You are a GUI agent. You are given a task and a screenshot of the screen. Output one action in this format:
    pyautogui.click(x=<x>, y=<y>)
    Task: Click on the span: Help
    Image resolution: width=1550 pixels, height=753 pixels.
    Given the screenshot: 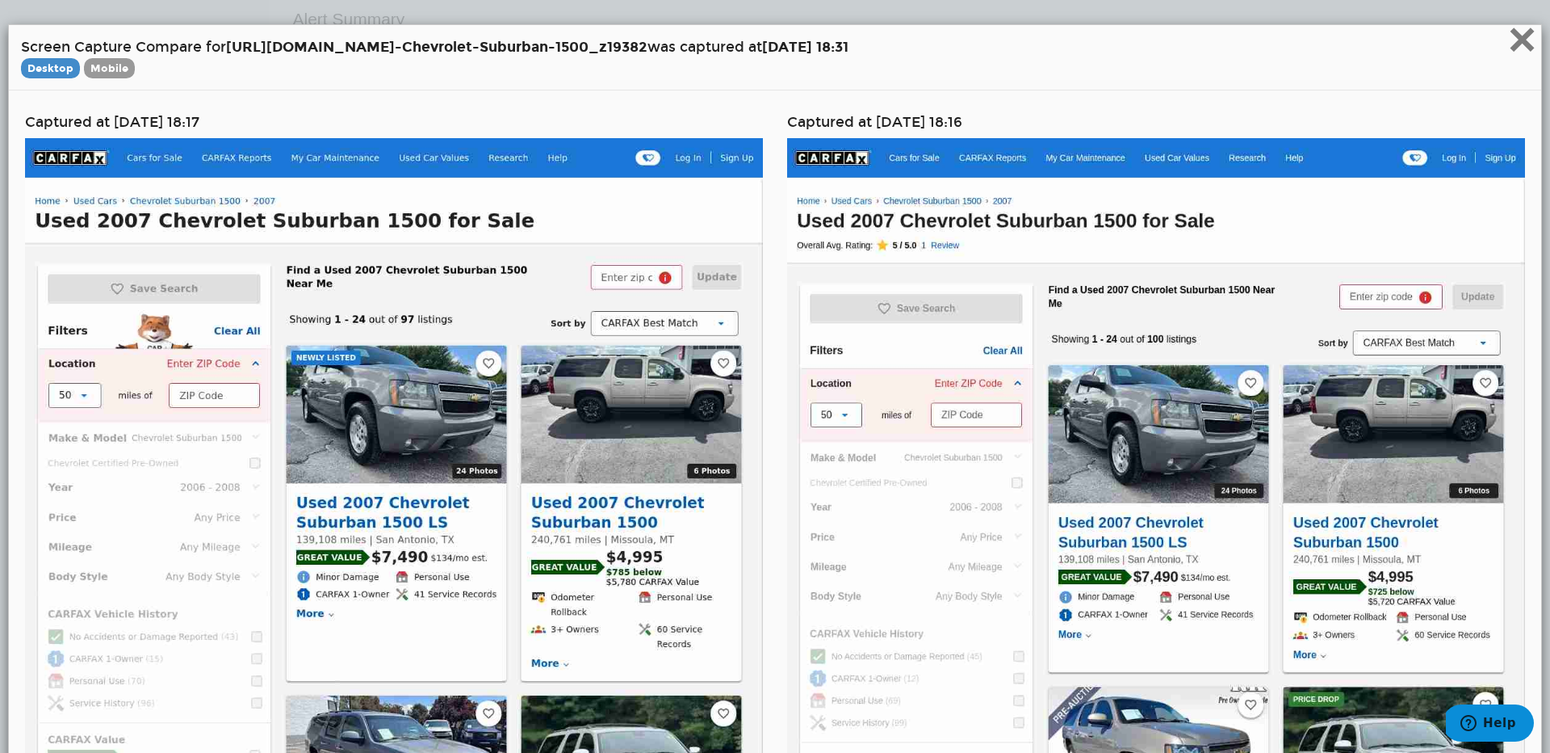 What is the action you would take?
    pyautogui.click(x=53, y=19)
    